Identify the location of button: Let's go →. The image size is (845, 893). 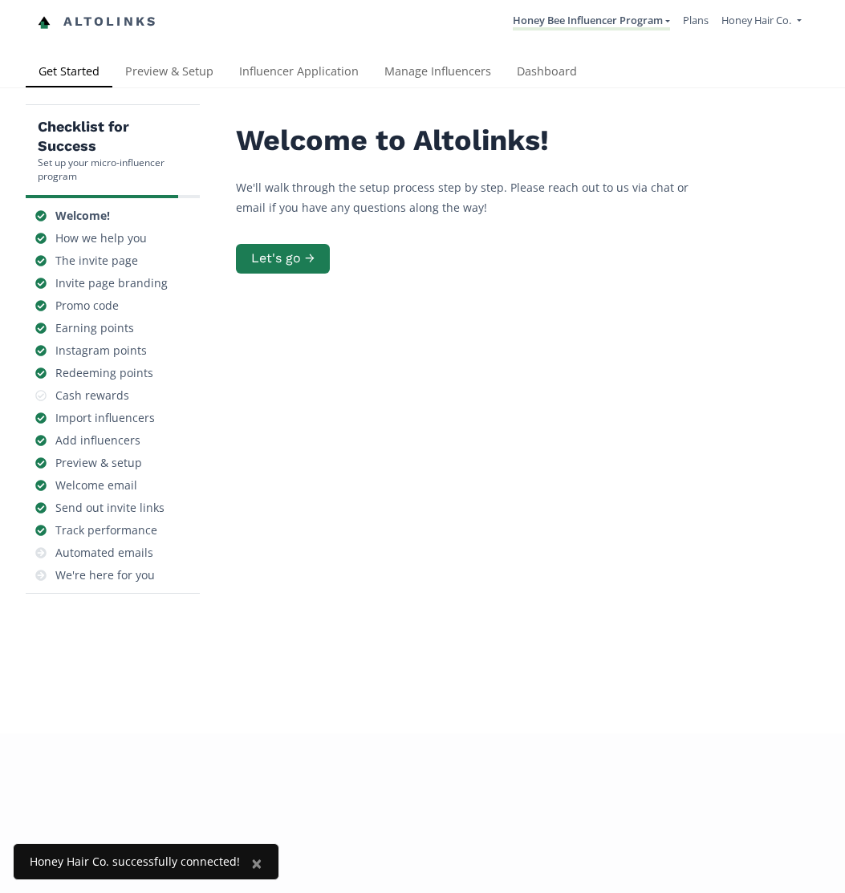
(282, 258).